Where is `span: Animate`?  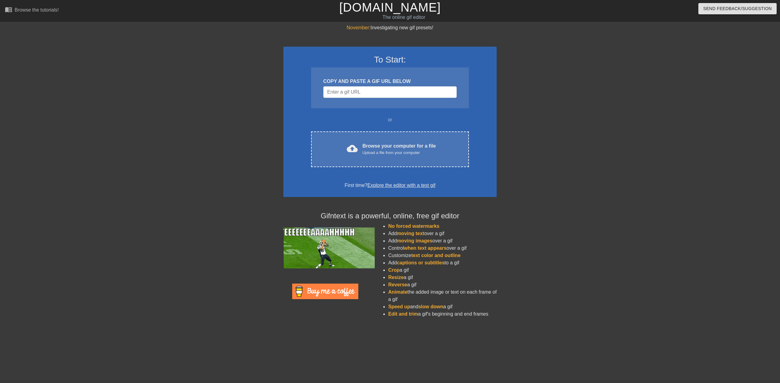
span: Animate is located at coordinates (398, 292).